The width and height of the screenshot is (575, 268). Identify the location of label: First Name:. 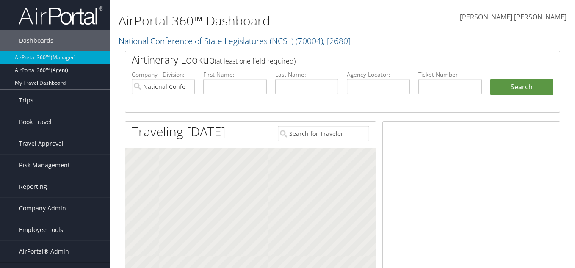
(235, 75).